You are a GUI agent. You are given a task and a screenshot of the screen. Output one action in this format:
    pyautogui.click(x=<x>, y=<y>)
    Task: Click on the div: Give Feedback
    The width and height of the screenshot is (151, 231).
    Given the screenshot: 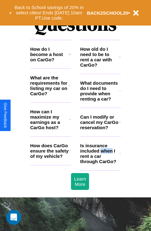 What is the action you would take?
    pyautogui.click(x=5, y=115)
    